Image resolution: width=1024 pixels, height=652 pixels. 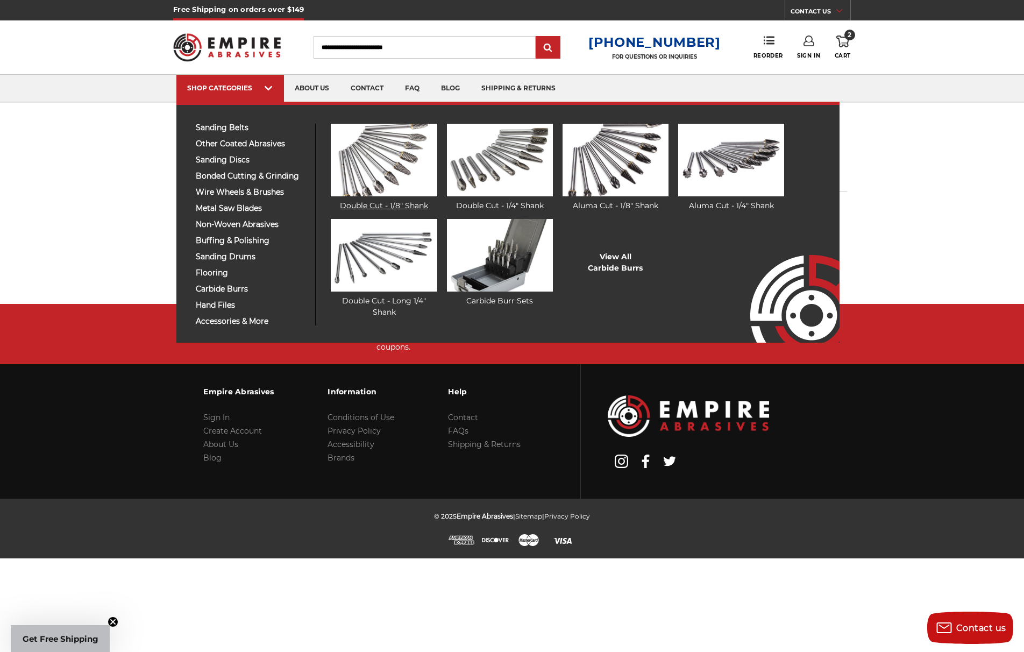 What do you see at coordinates (615, 160) in the screenshot?
I see `img: Aluma Cut - 1/8" Shank` at bounding box center [615, 160].